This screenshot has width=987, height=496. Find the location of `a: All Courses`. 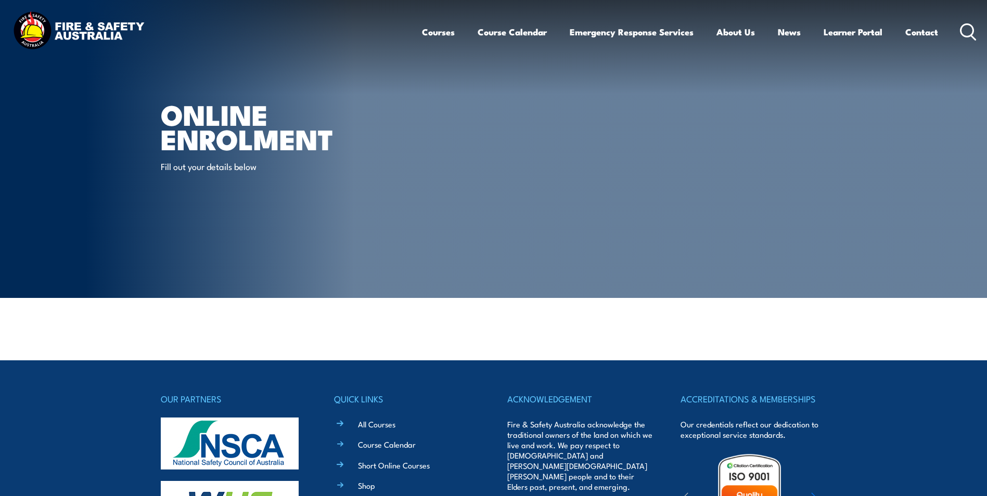

a: All Courses is located at coordinates (377, 424).